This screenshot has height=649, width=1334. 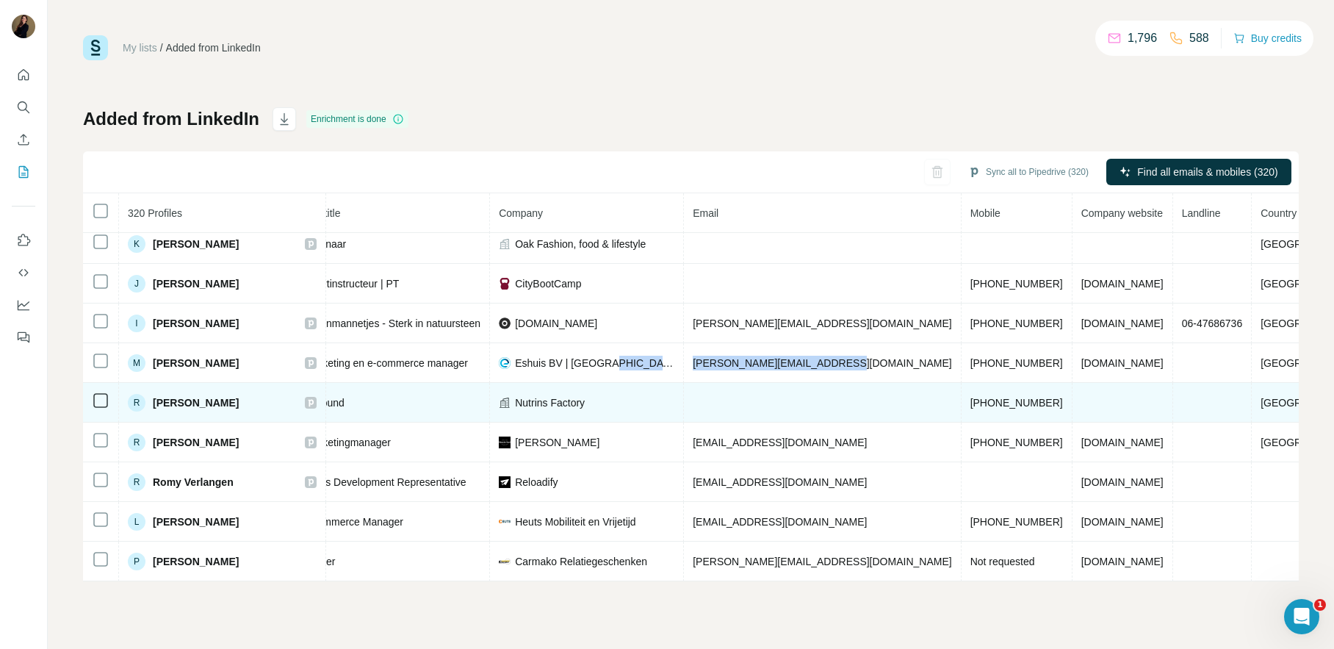 I want to click on p: 588, so click(x=1199, y=38).